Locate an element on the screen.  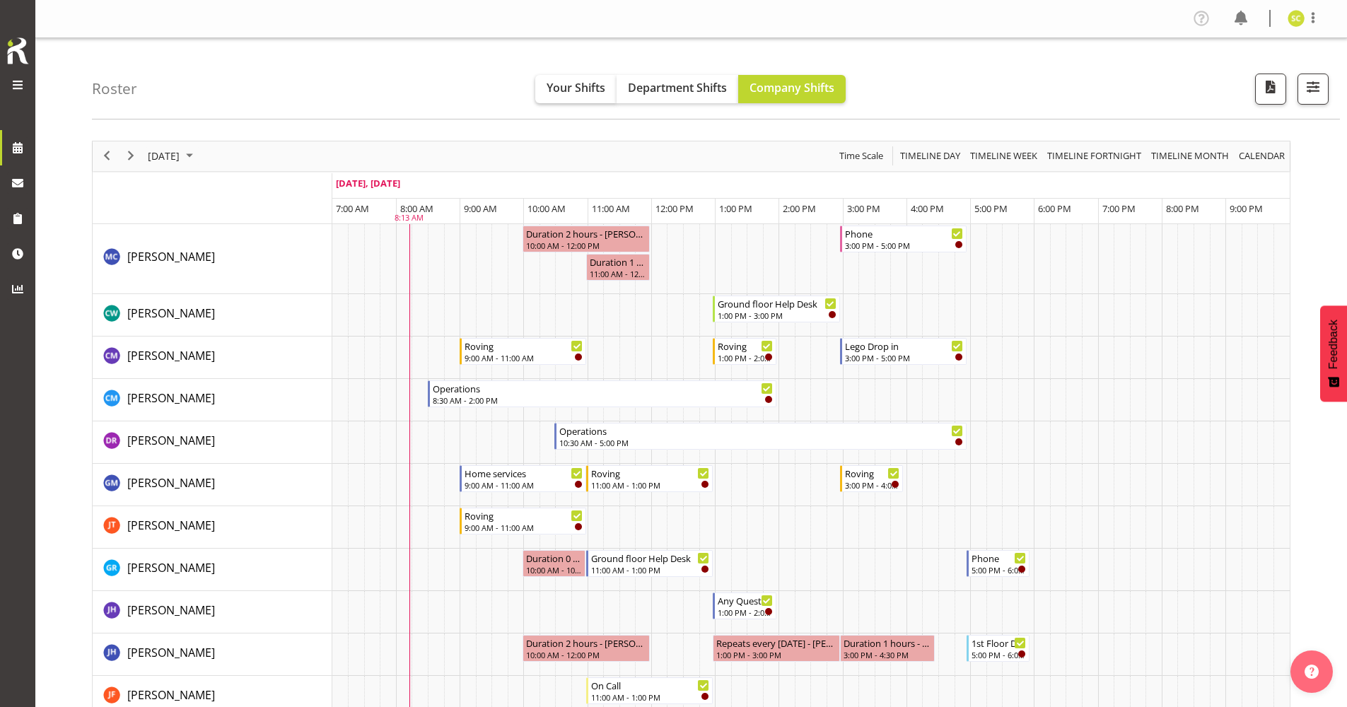
img: Rosterit icon logo is located at coordinates (18, 51).